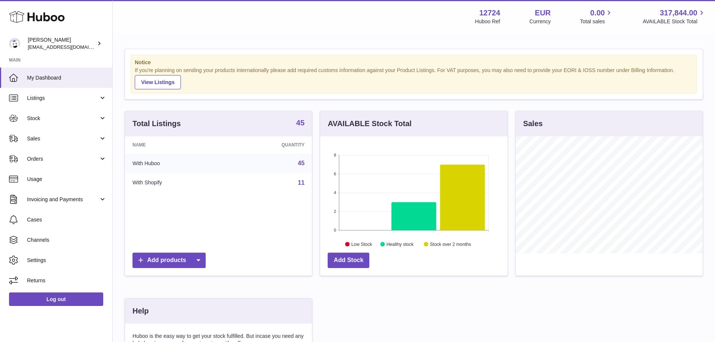 The height and width of the screenshot is (342, 715). Describe the element at coordinates (533, 124) in the screenshot. I see `h3: Sales` at that location.